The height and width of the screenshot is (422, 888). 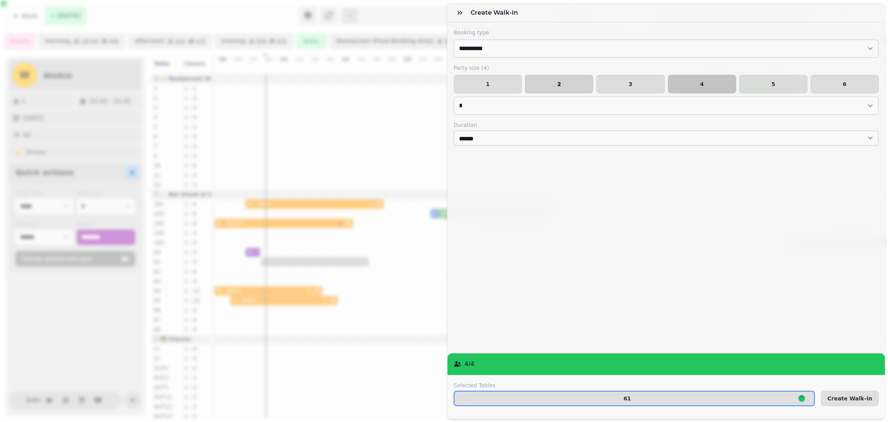 What do you see at coordinates (630, 84) in the screenshot?
I see `span: 3` at bounding box center [630, 84].